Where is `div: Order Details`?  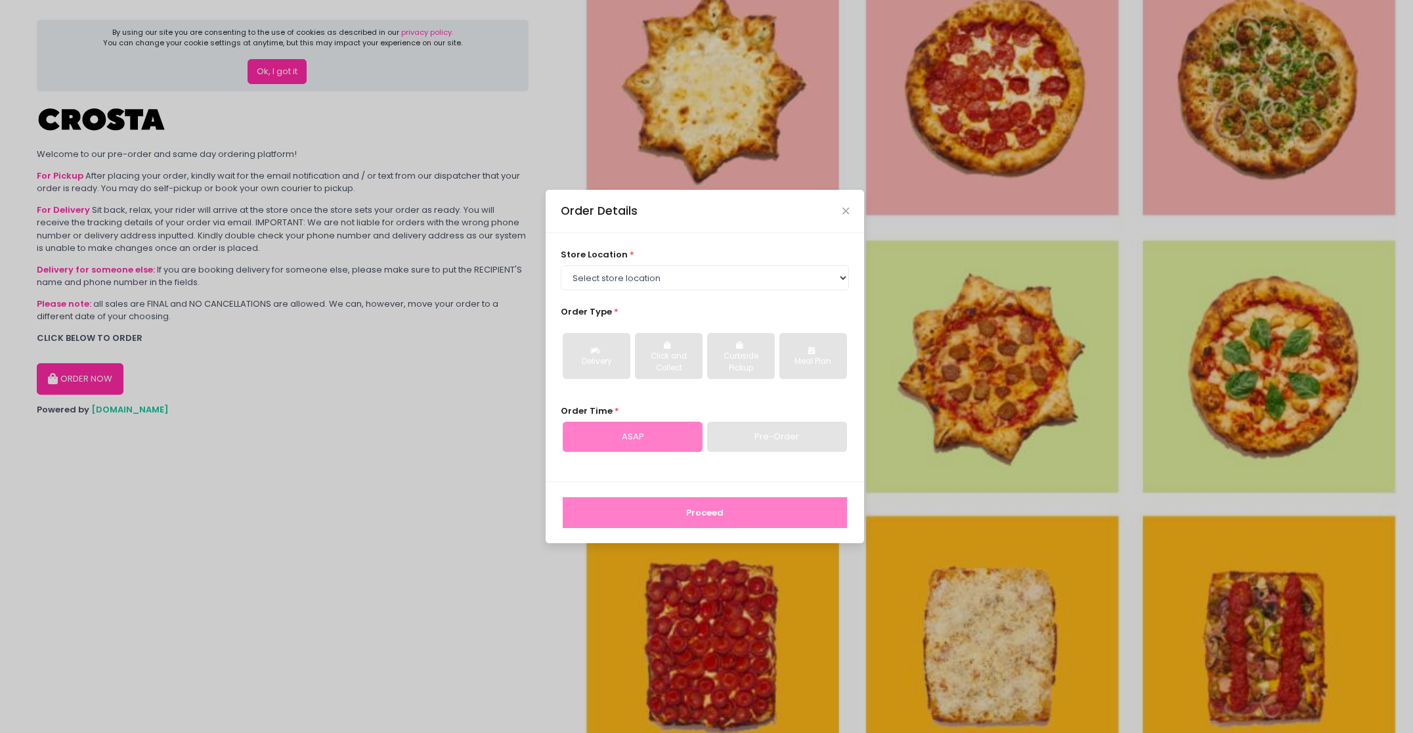
div: Order Details is located at coordinates (599, 211).